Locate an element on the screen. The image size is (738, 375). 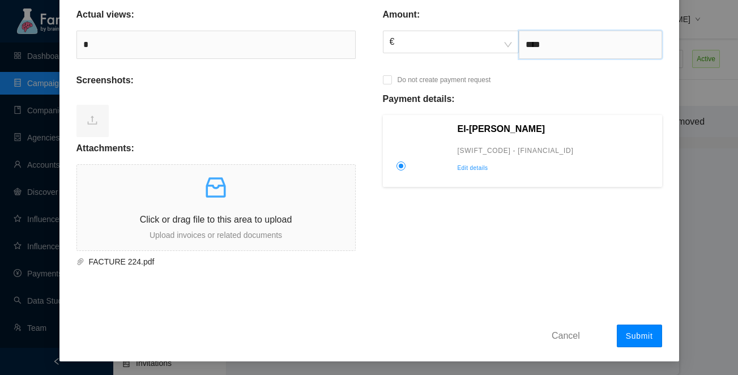
span: FACTURE 224.pdf is located at coordinates (213, 262).